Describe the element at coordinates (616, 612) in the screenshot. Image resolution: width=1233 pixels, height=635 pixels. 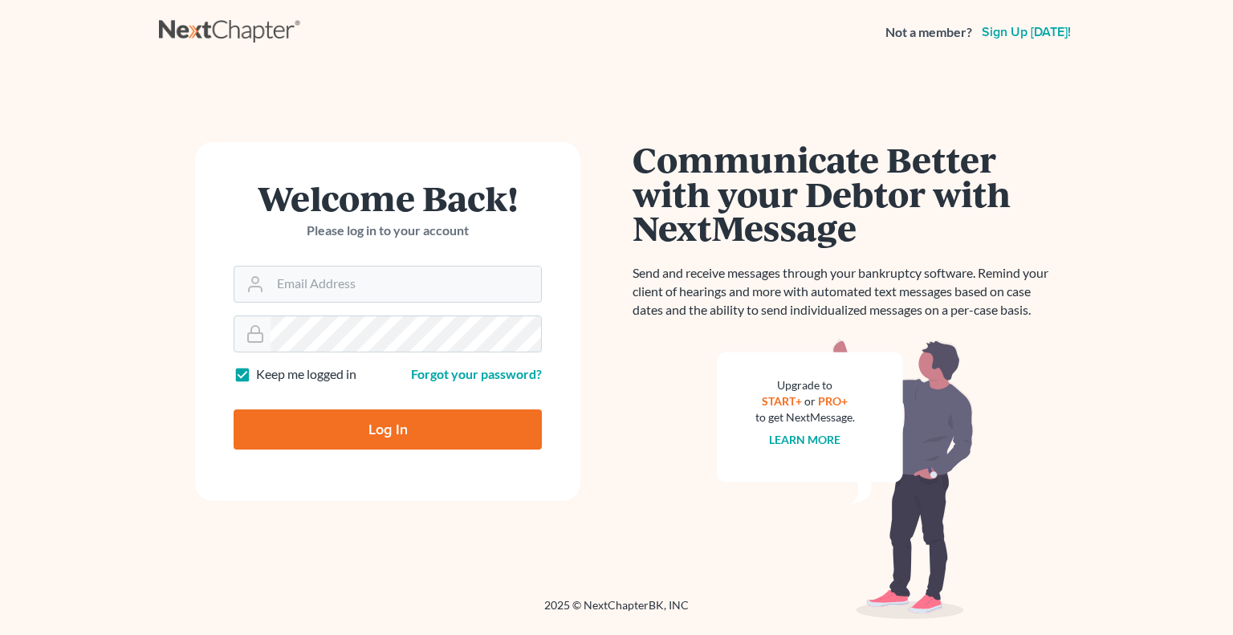
I see `div: 2025 © NextChapterBK, INC` at that location.